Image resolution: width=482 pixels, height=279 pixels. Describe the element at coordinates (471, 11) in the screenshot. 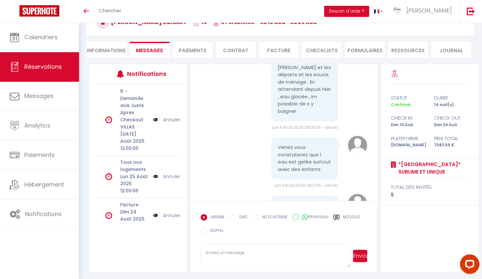

I see `img: logout` at that location.